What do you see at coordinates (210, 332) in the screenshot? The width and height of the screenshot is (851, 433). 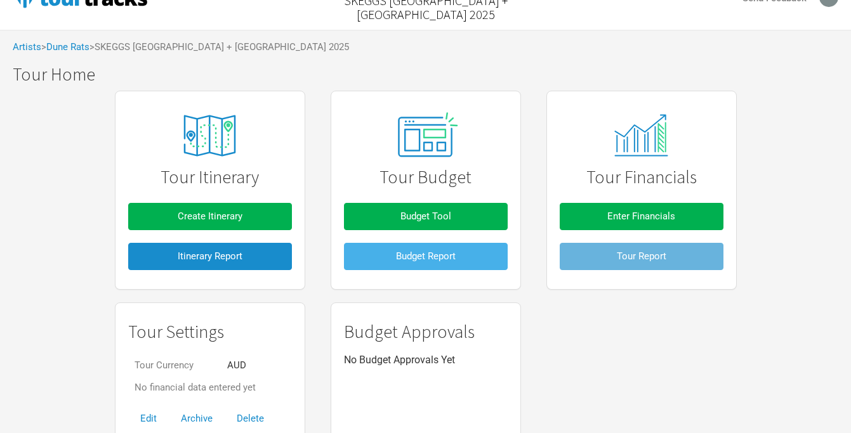 I see `h1: Tour Settings` at bounding box center [210, 332].